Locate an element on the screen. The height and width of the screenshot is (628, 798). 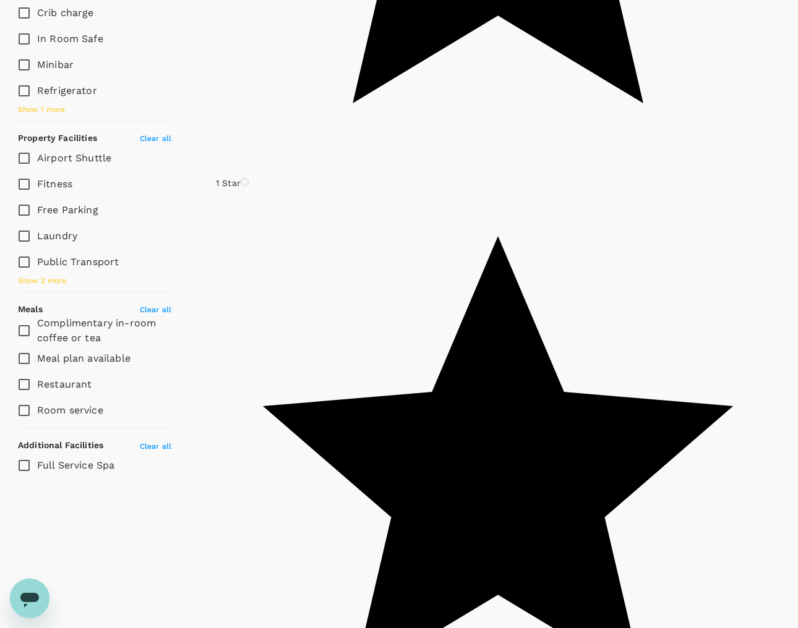
span: Free Parking is located at coordinates (67, 210).